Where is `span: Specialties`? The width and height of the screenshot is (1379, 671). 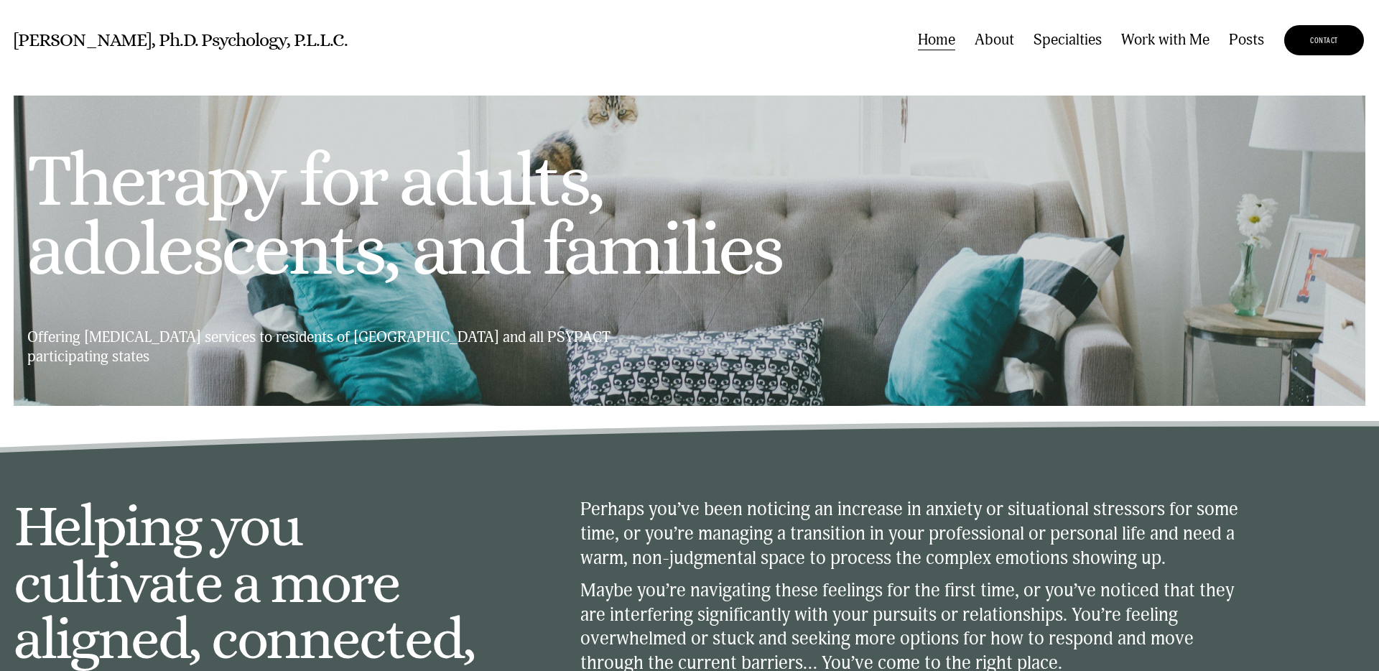 span: Specialties is located at coordinates (1068, 40).